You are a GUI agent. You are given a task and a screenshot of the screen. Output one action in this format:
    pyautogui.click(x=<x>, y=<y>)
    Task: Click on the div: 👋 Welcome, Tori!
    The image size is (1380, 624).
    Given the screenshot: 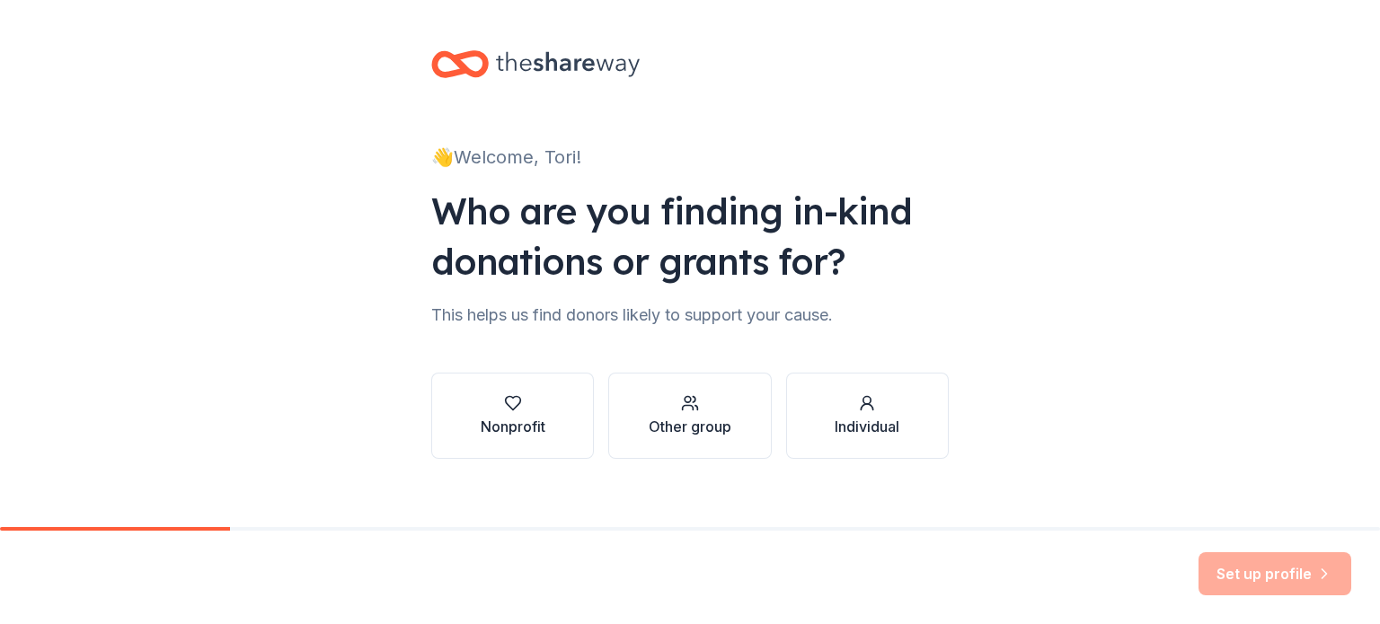 What is the action you would take?
    pyautogui.click(x=690, y=157)
    